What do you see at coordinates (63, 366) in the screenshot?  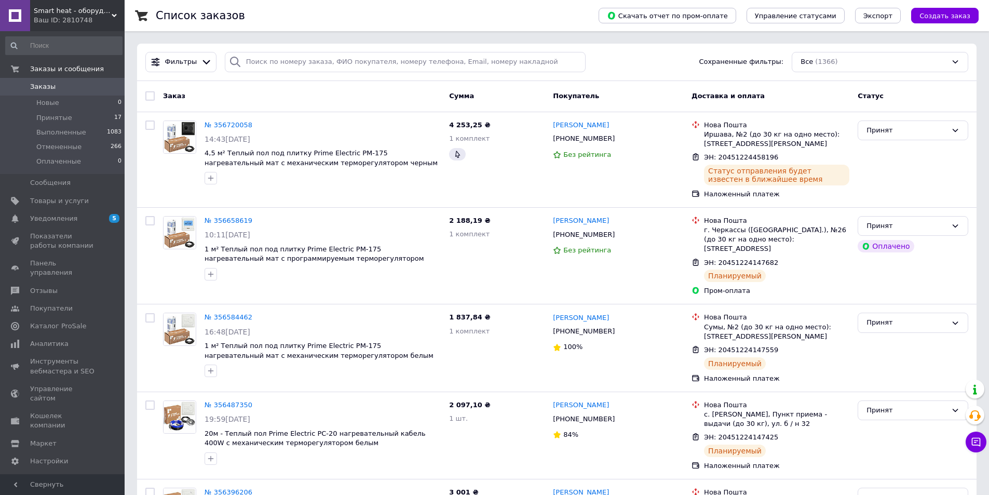 I see `span: Инструменты вебмастера и SEO` at bounding box center [63, 366].